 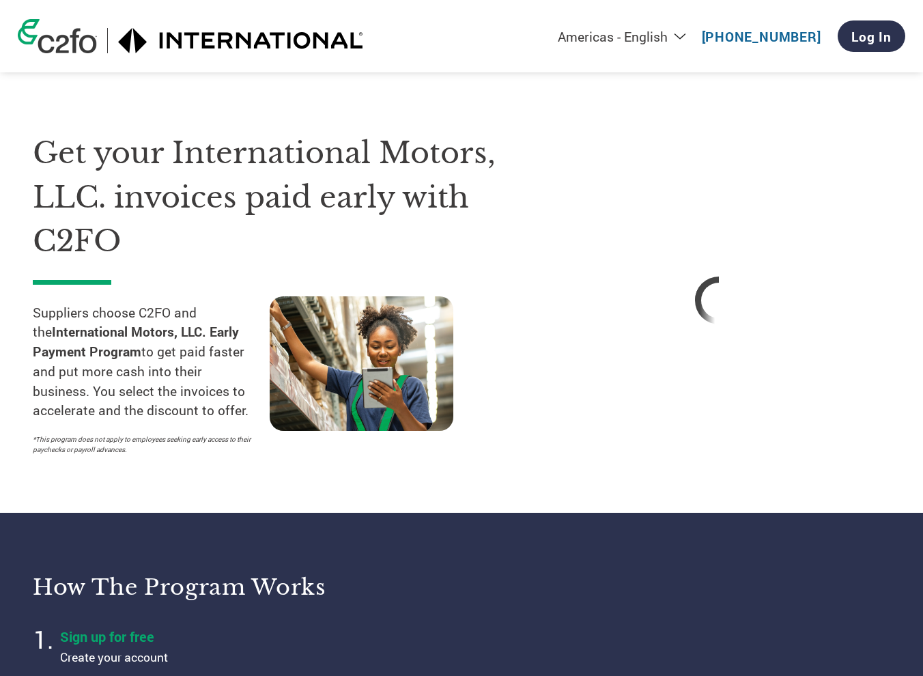 I want to click on img: c2fo logo, so click(x=57, y=36).